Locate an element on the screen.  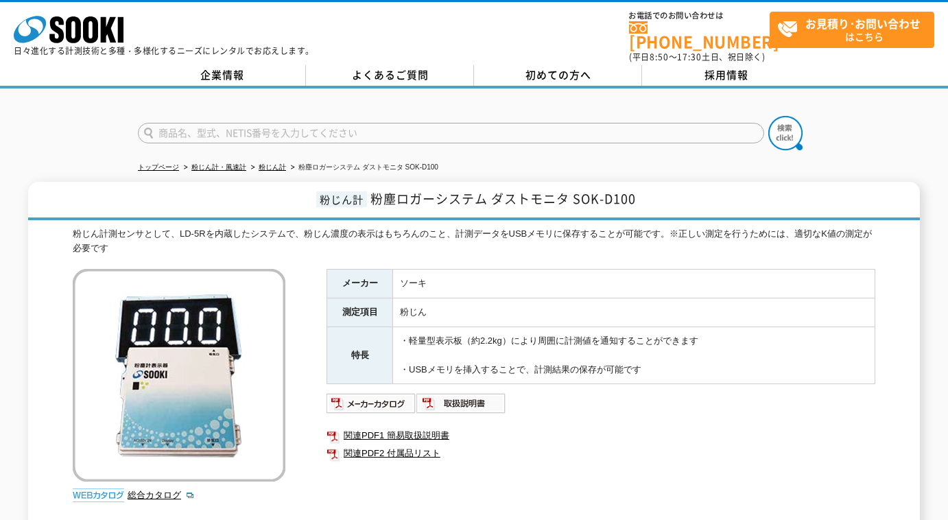
img: 取扱説明書 is located at coordinates (461, 404).